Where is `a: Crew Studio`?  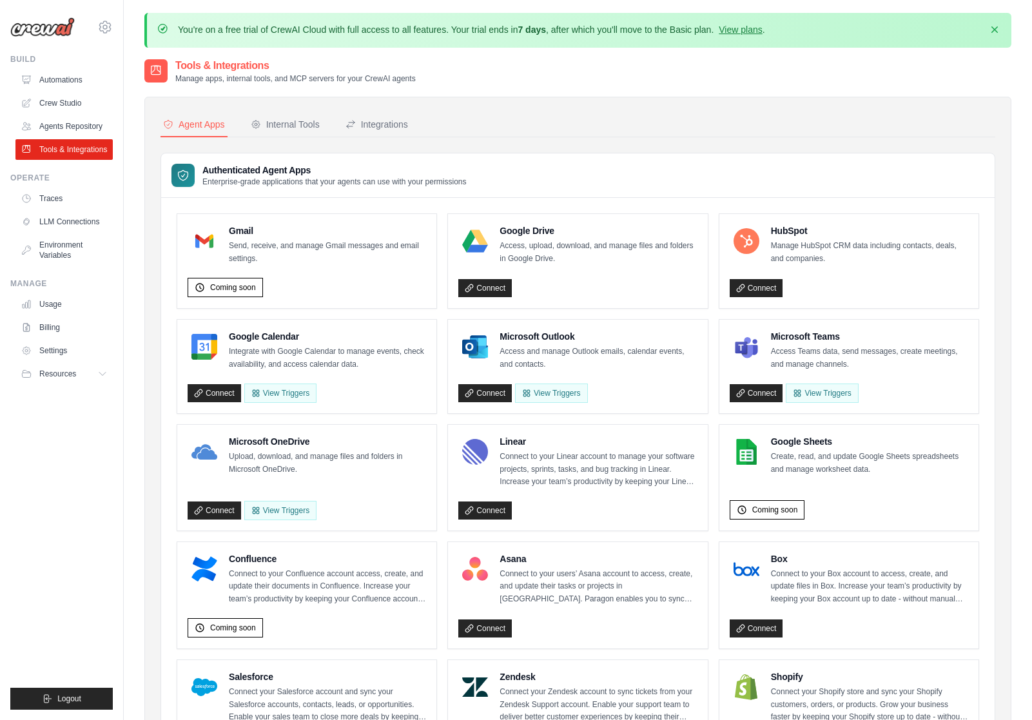 a: Crew Studio is located at coordinates (64, 103).